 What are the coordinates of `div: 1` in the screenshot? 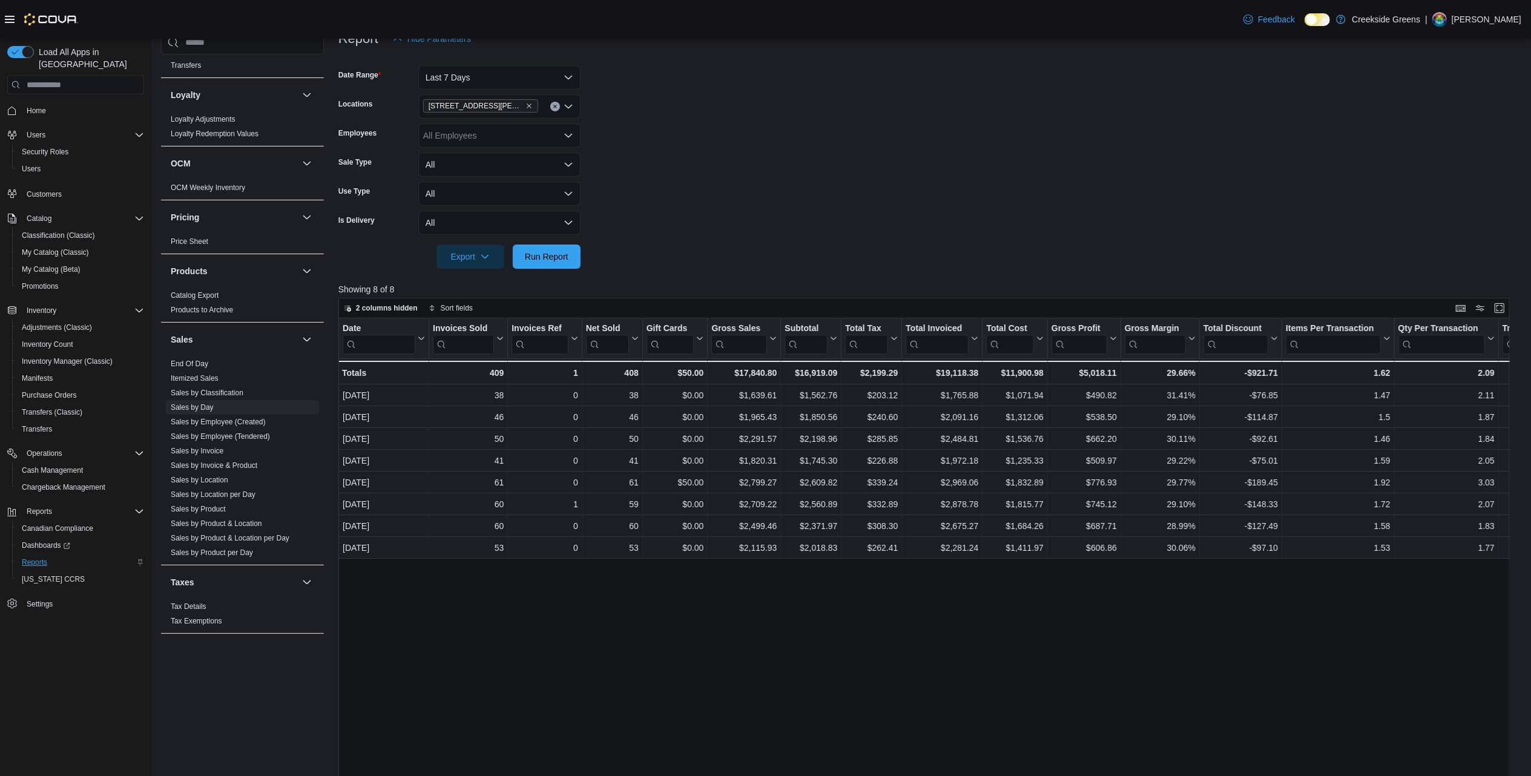 It's located at (544, 373).